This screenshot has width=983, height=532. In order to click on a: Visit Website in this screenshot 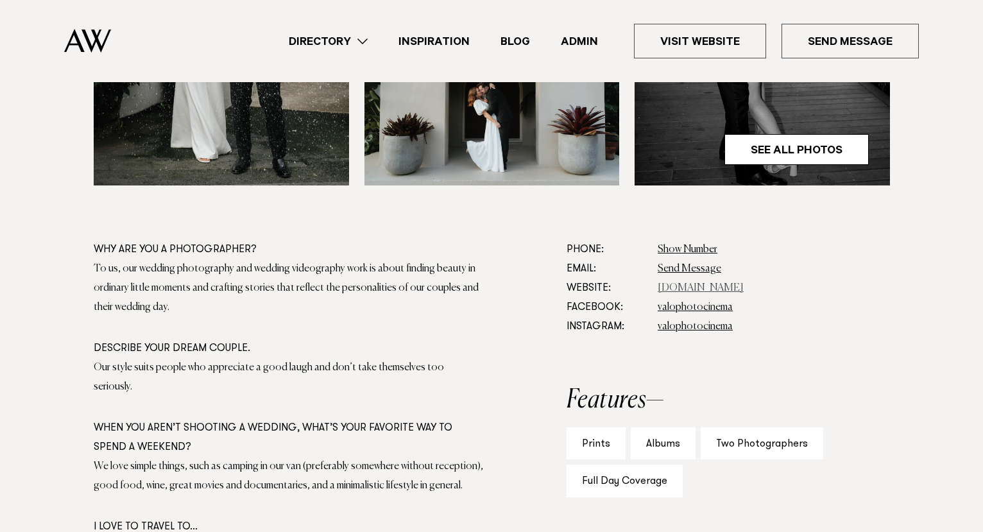, I will do `click(700, 41)`.